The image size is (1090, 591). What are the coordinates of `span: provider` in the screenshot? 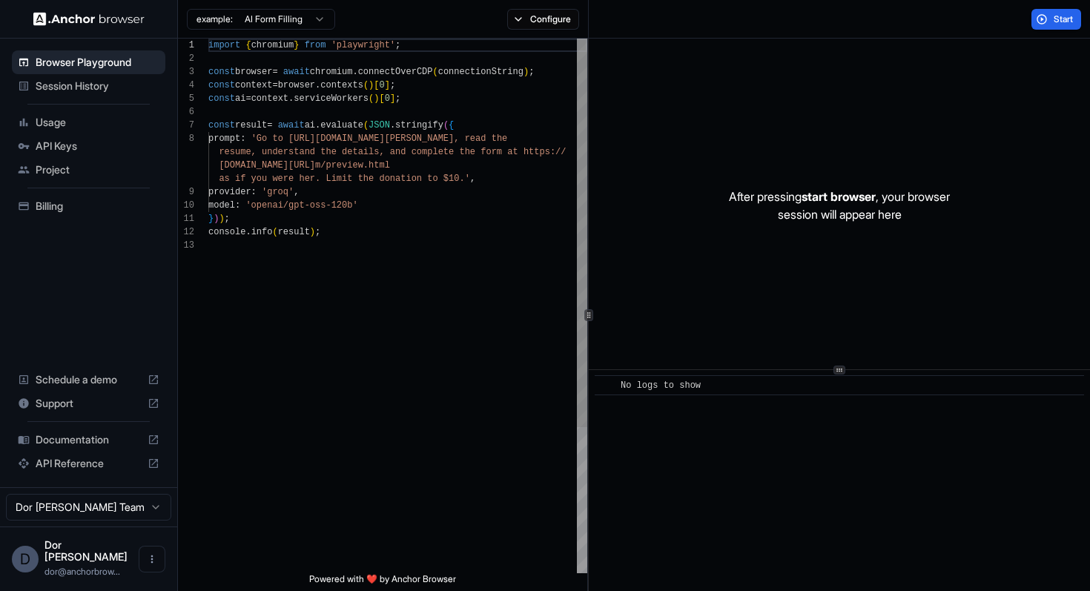 It's located at (230, 192).